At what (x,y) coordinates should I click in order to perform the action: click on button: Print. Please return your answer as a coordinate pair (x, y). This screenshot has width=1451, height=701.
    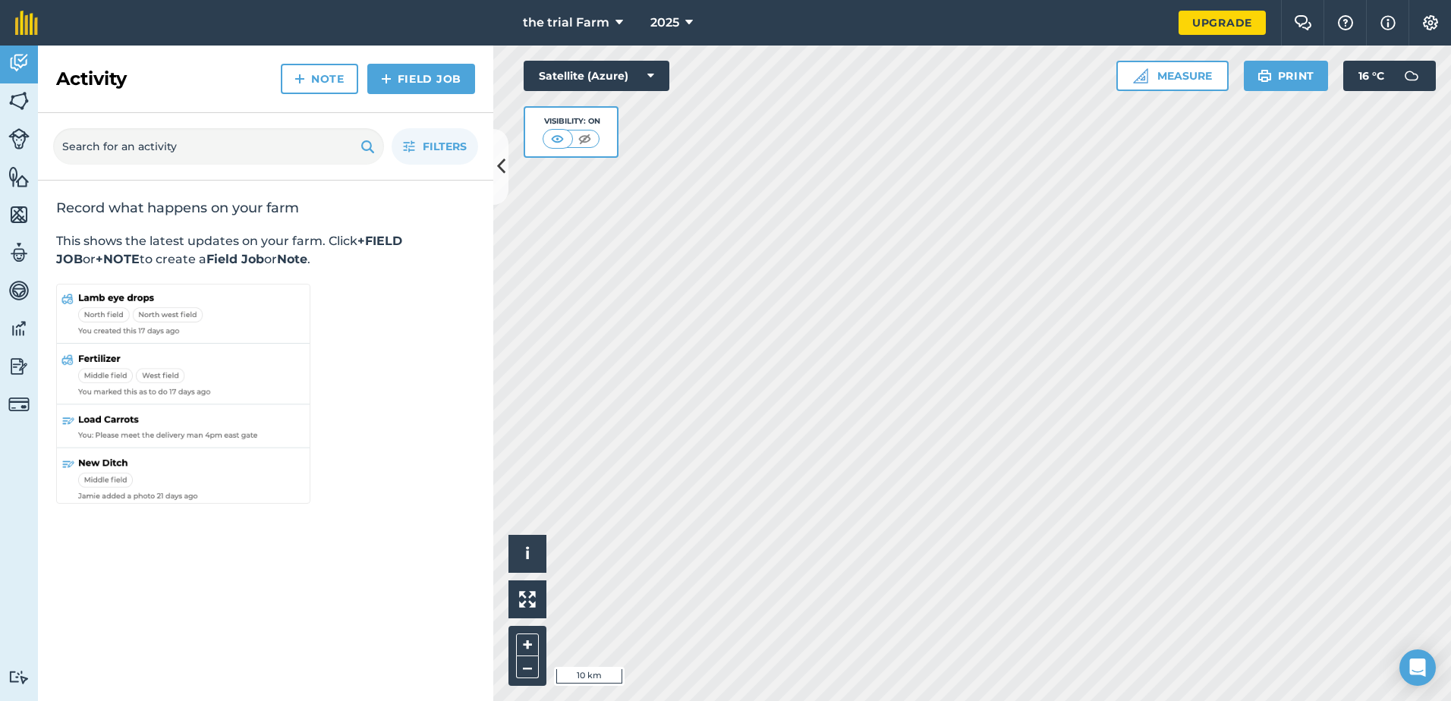
    Looking at the image, I should click on (1287, 76).